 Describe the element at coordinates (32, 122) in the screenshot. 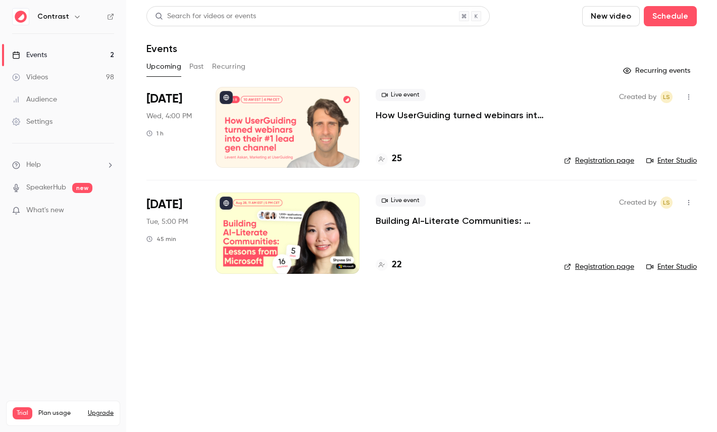

I see `div: Settings` at that location.